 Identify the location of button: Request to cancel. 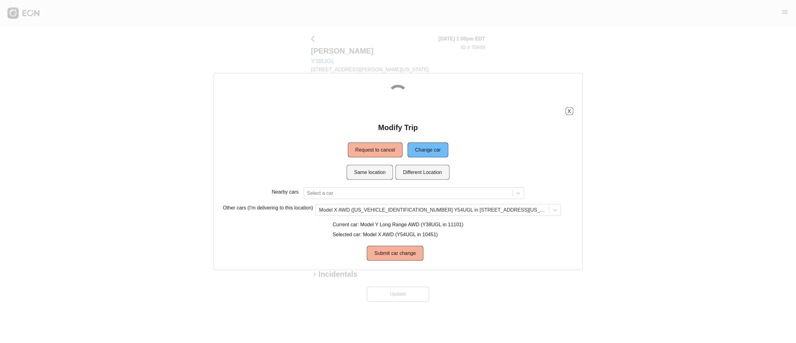
(375, 150).